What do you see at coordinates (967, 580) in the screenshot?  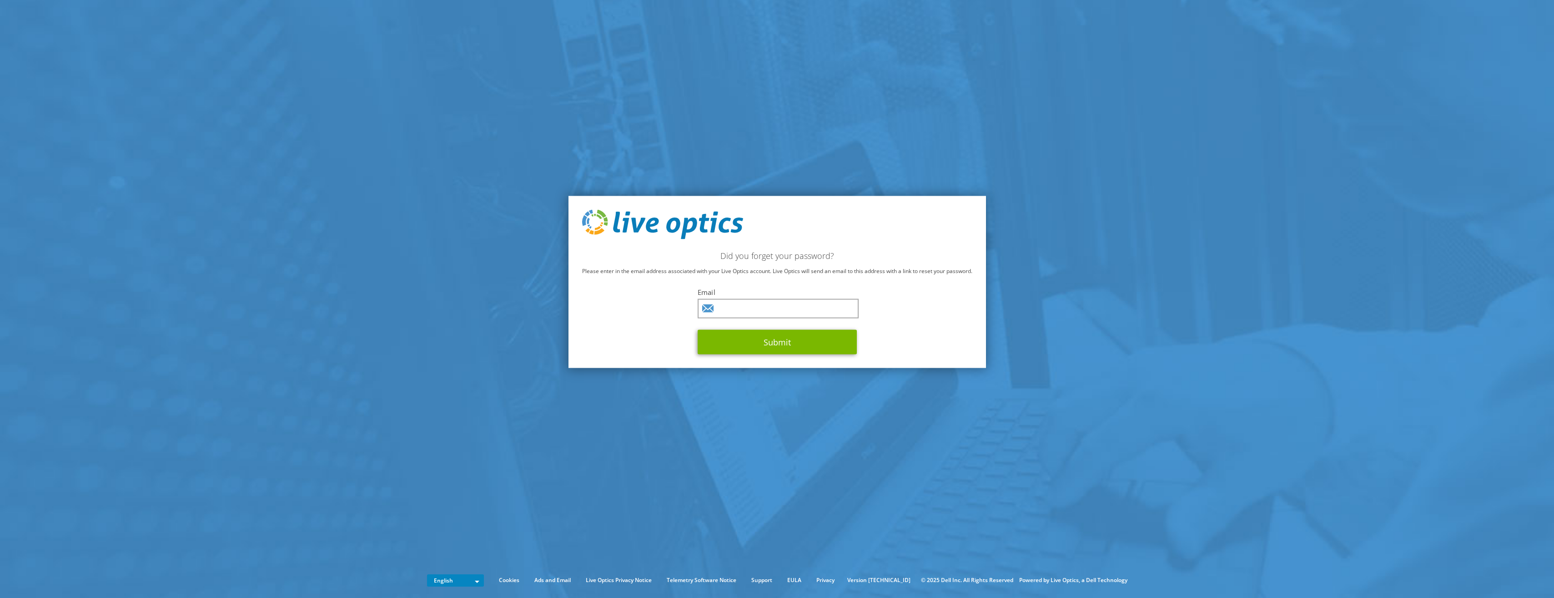 I see `li: © 2025 Dell Inc. All Rights Reserved` at bounding box center [967, 580].